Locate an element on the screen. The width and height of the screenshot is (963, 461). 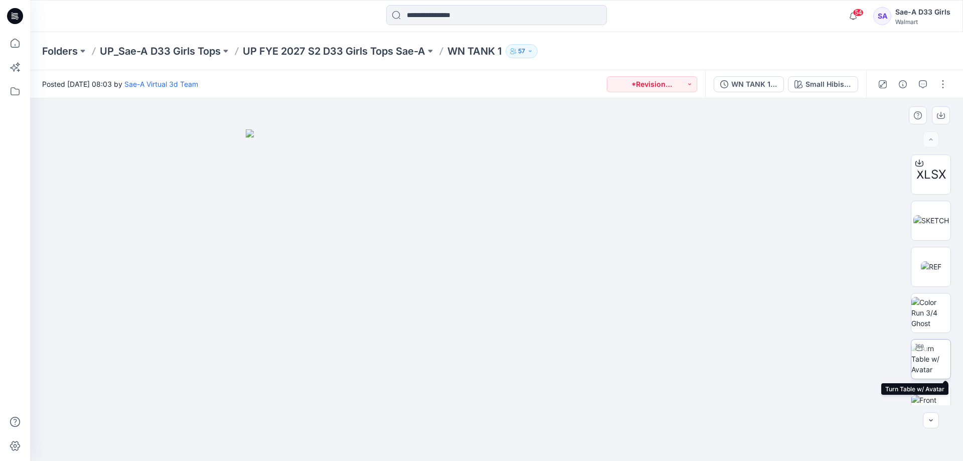
button: 57 is located at coordinates (522, 51).